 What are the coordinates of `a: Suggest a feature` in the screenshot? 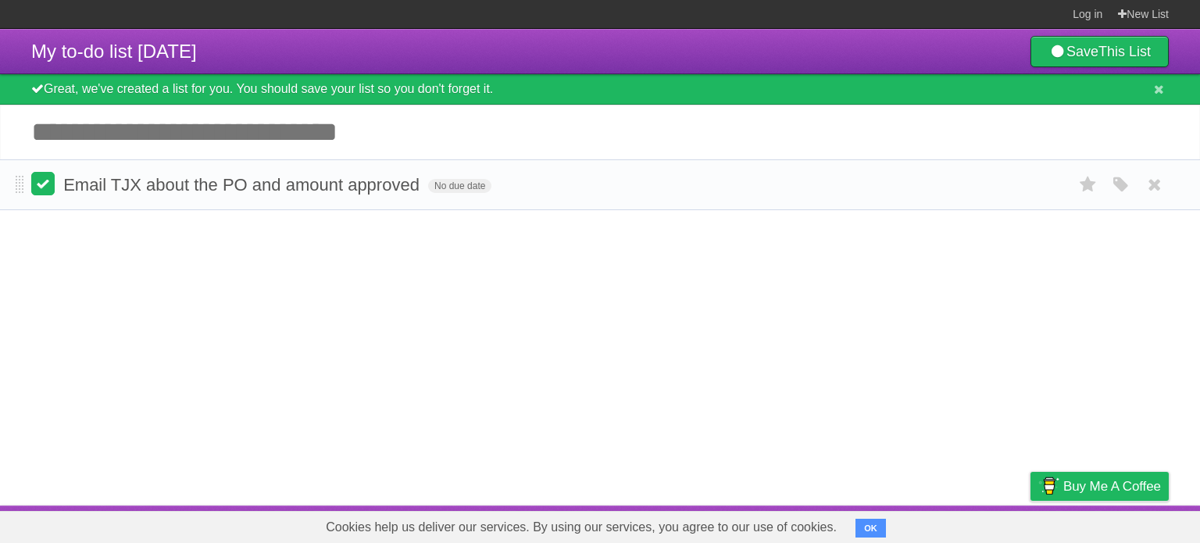 It's located at (1120, 524).